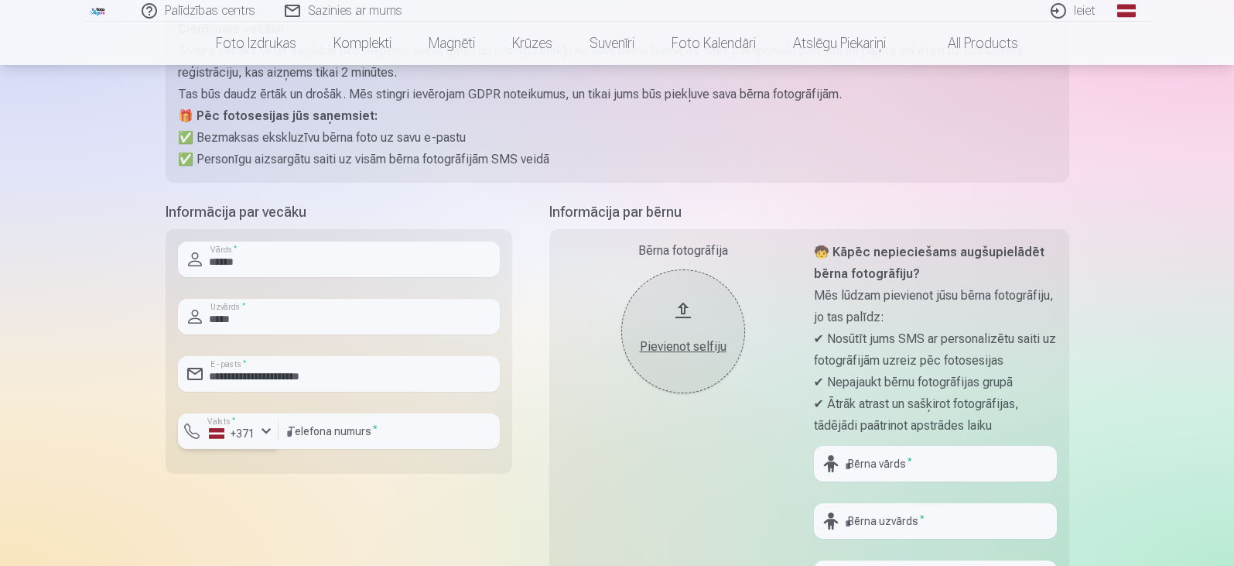 The image size is (1234, 566). What do you see at coordinates (612, 43) in the screenshot?
I see `a: Suvenīri` at bounding box center [612, 43].